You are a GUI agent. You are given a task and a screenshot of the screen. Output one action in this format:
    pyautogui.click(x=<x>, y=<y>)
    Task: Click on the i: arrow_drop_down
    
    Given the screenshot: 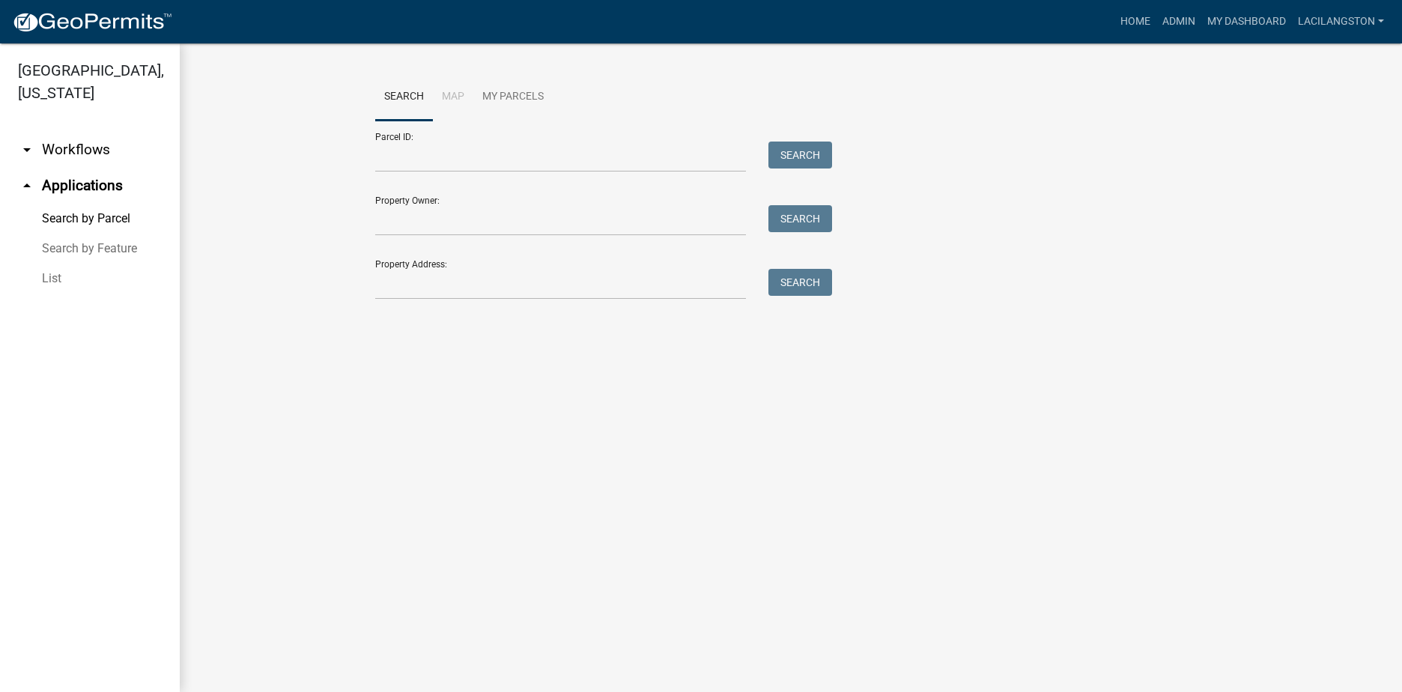 What is the action you would take?
    pyautogui.click(x=27, y=150)
    